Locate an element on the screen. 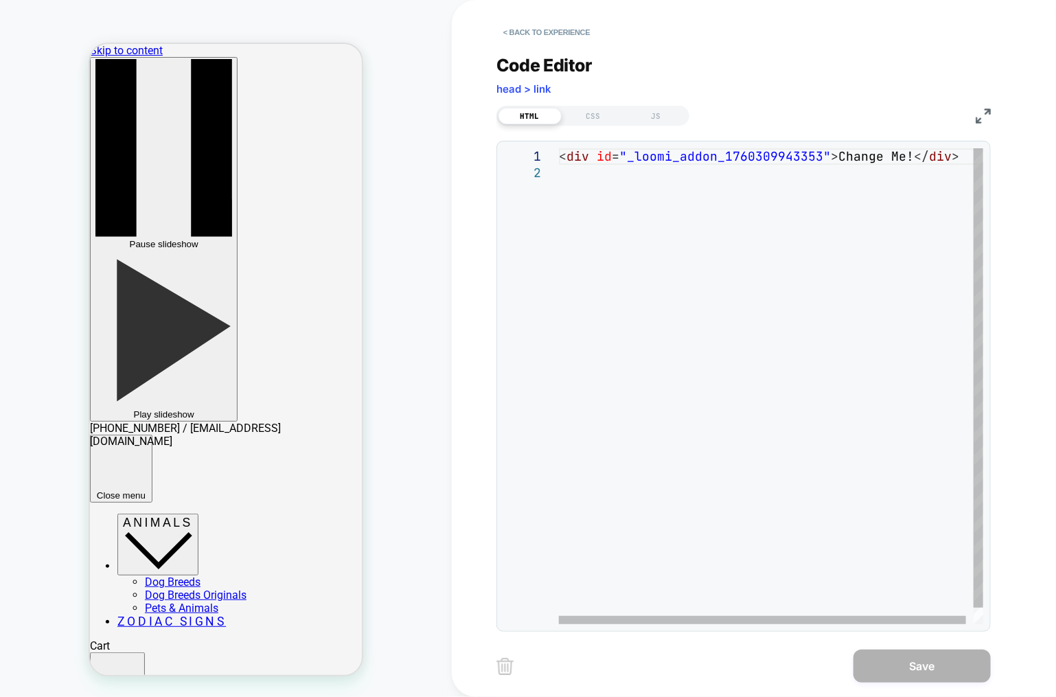 The image size is (1056, 697). div: 2 is located at coordinates (522, 173).